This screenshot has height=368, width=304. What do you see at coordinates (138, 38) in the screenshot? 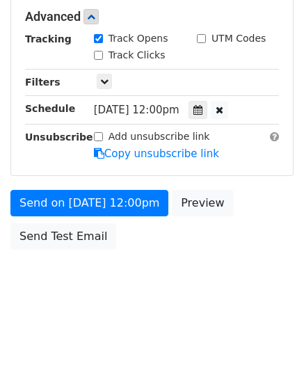
I see `label: Track Opens` at bounding box center [138, 38].